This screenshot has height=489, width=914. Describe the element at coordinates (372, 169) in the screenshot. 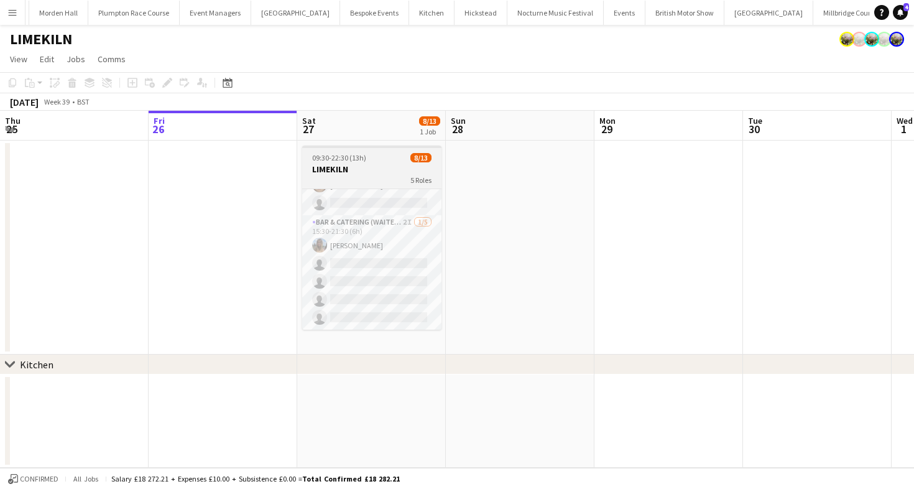

I see `h3: LIMEKILN` at that location.